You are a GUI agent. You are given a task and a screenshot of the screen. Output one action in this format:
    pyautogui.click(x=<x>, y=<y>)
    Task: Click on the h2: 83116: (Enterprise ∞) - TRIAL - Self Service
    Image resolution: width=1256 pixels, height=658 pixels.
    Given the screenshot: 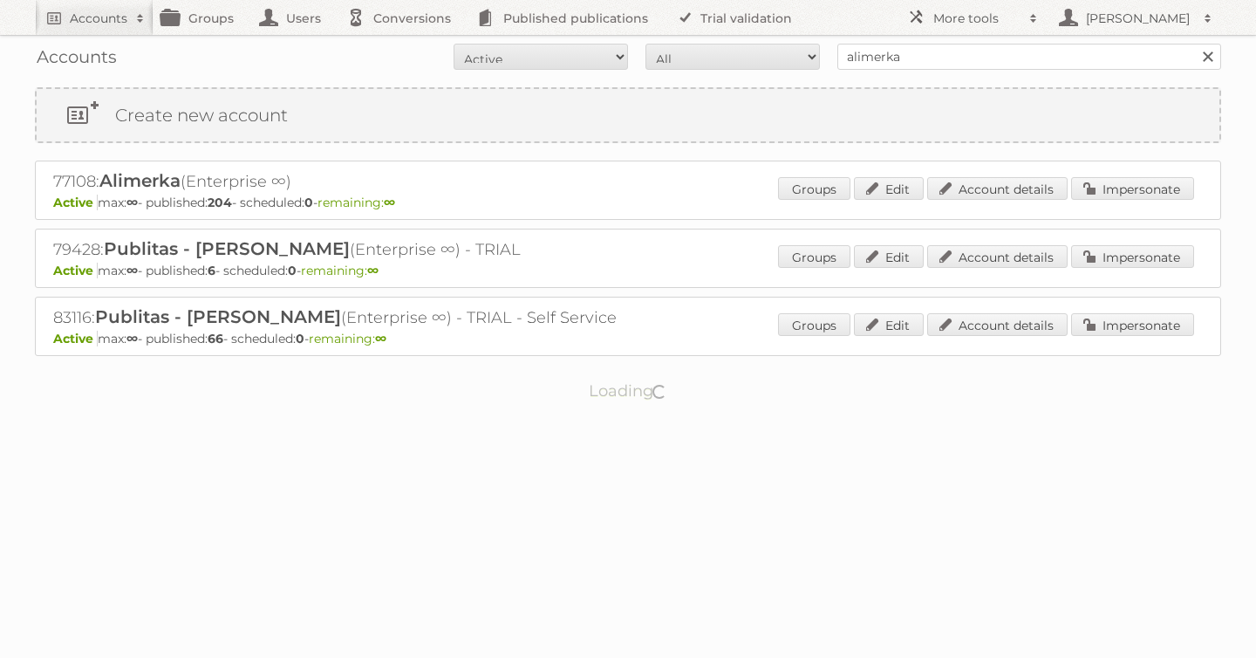 What is the action you would take?
    pyautogui.click(x=358, y=317)
    